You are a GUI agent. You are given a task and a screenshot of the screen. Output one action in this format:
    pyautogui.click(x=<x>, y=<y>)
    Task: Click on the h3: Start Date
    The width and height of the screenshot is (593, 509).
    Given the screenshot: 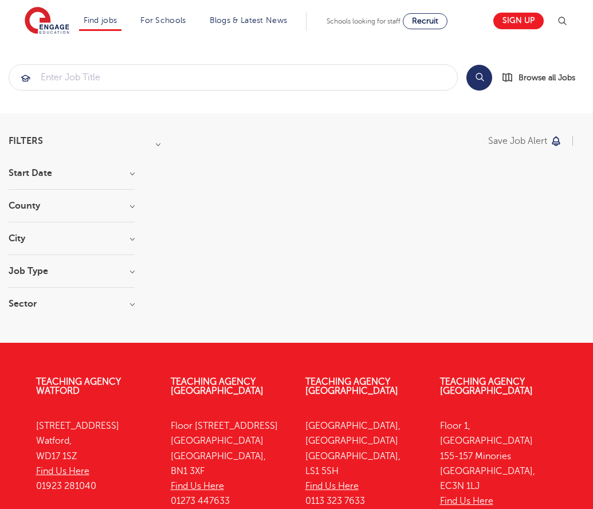 What is the action you would take?
    pyautogui.click(x=72, y=173)
    